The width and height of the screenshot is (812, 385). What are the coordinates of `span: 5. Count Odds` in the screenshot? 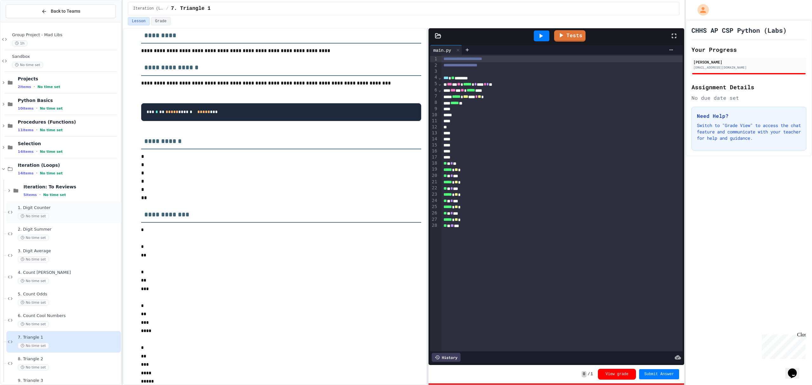 It's located at (69, 294).